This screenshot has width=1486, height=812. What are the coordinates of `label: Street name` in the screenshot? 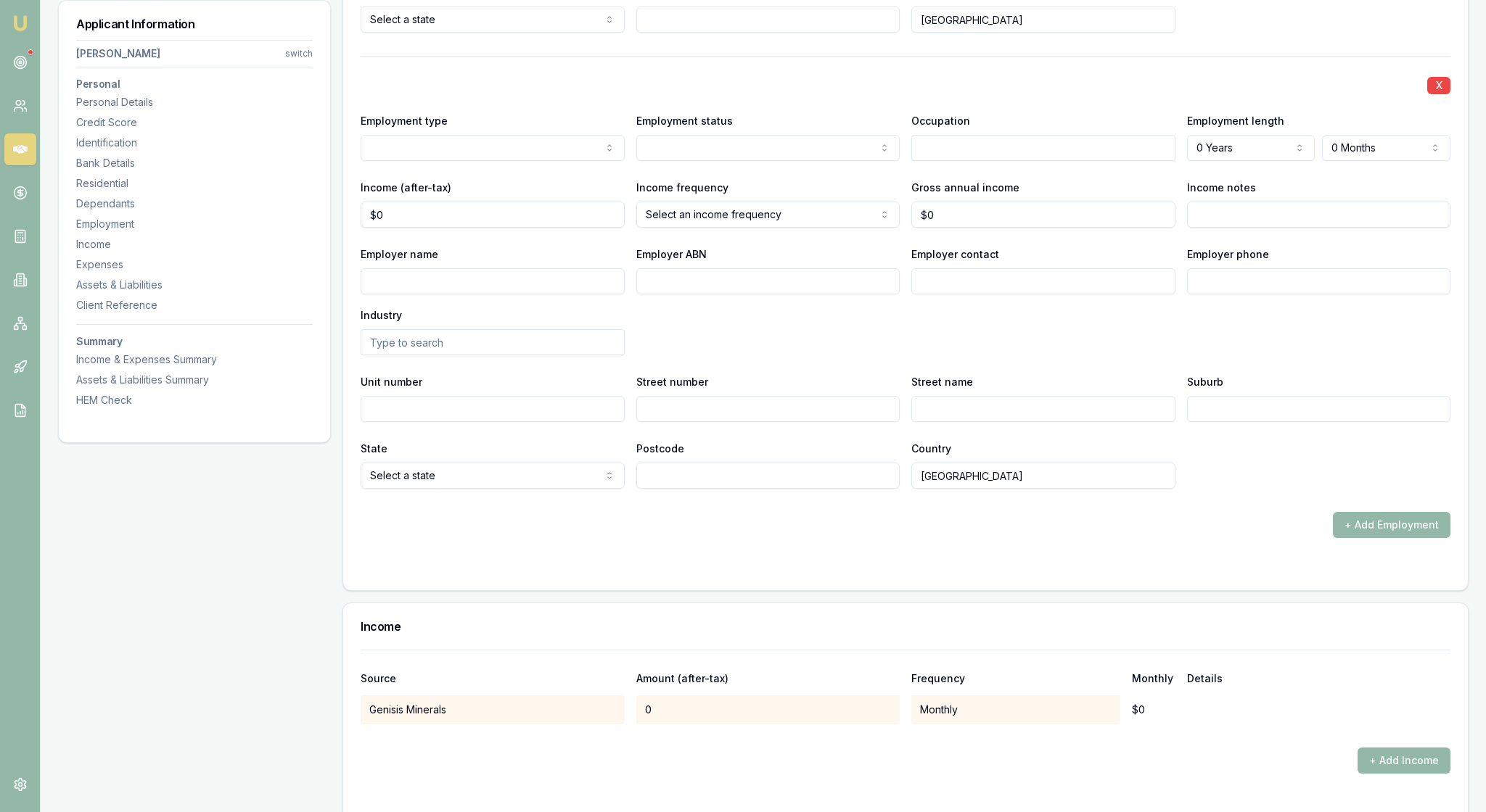 It's located at (941, 381).